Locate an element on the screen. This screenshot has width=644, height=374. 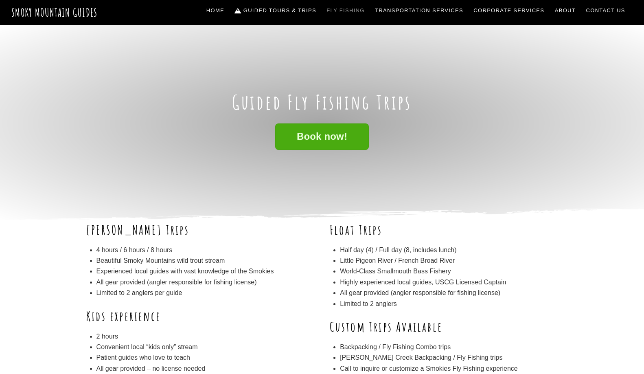
span: Book now! is located at coordinates (322, 136).